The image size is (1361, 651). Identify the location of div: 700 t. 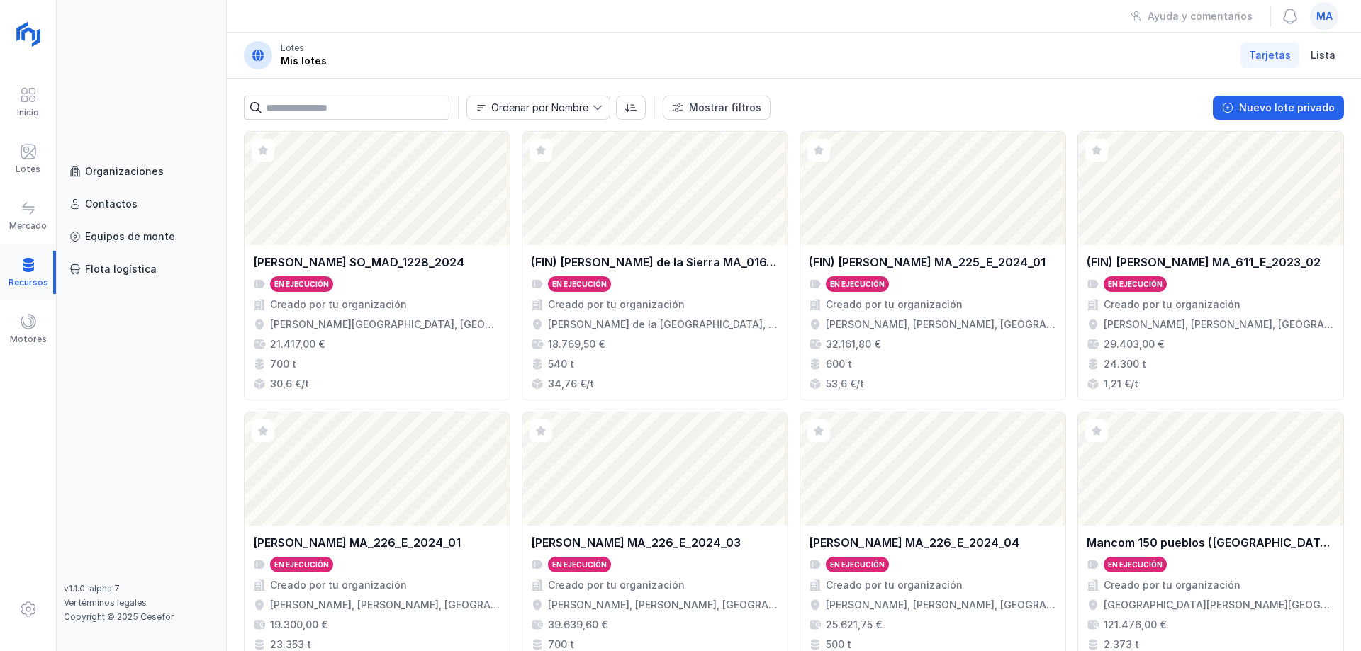
(283, 364).